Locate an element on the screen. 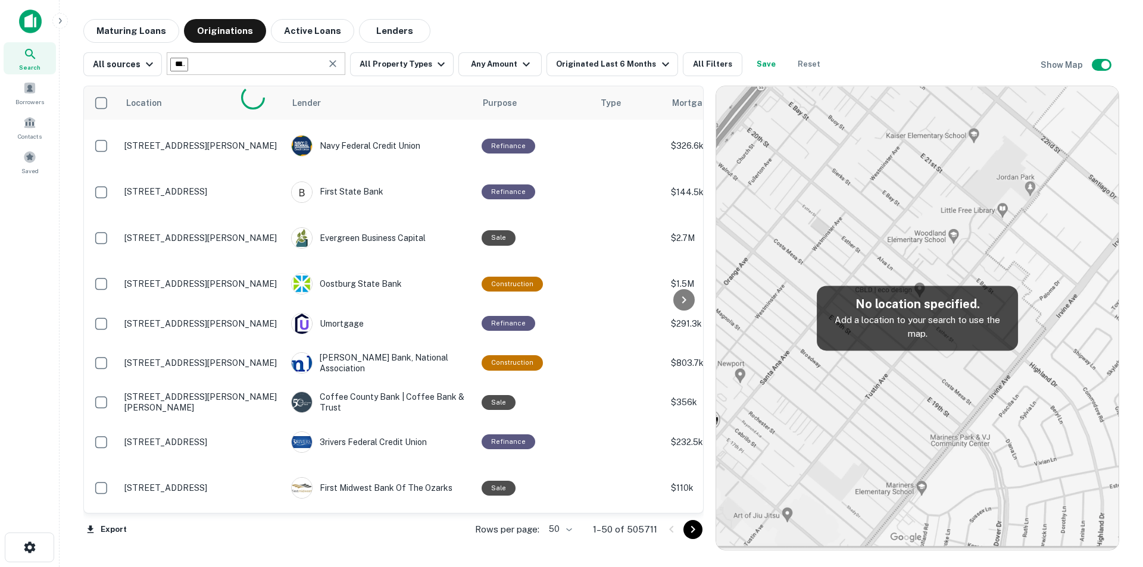 Image resolution: width=1143 pixels, height=567 pixels. a: Contacts is located at coordinates (30, 127).